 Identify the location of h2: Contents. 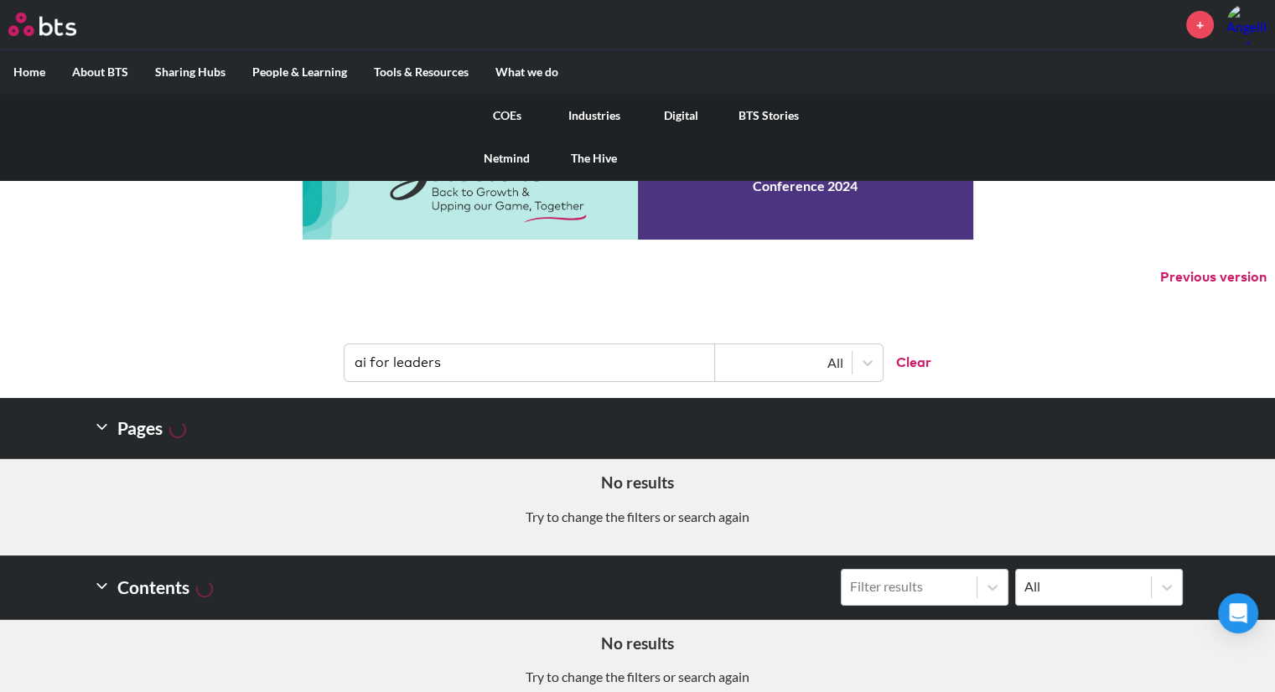
(153, 588).